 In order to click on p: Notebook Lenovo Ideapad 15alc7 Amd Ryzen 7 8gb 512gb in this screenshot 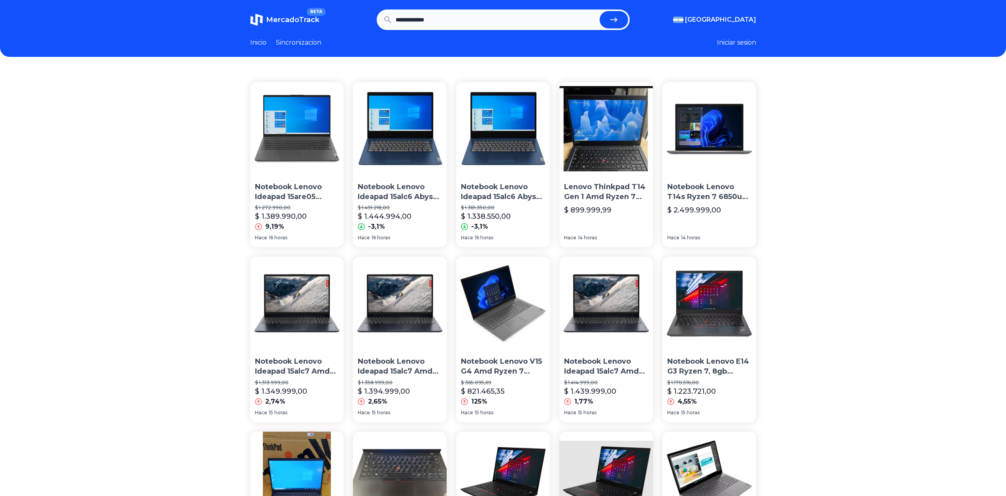, I will do `click(297, 367)`.